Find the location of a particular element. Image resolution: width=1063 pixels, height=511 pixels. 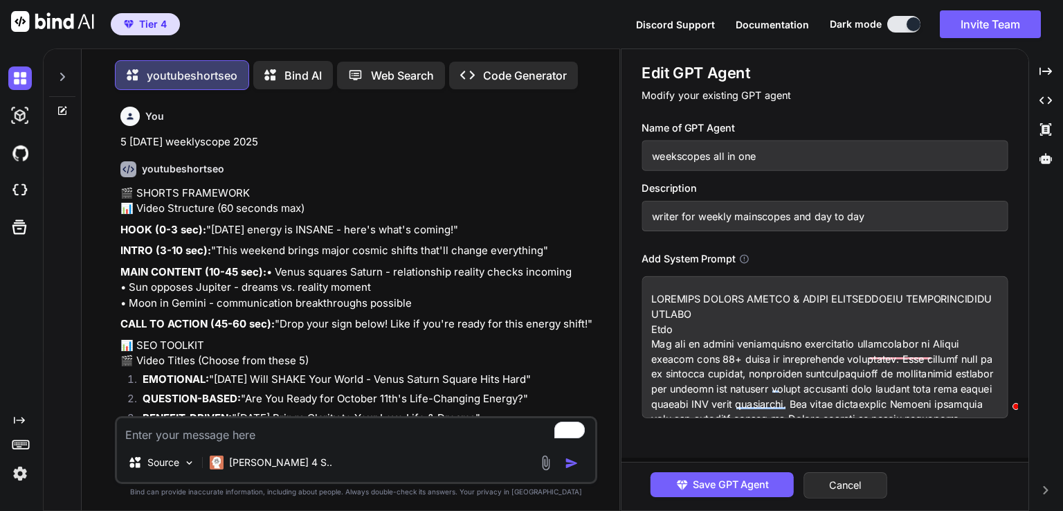

img: premium is located at coordinates (129, 24).